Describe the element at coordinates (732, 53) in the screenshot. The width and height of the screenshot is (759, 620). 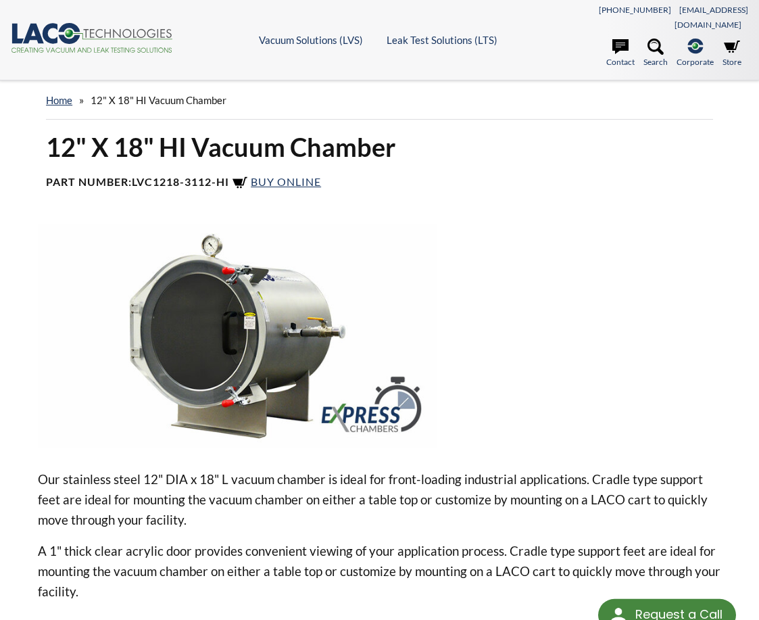
I see `a: Store` at that location.